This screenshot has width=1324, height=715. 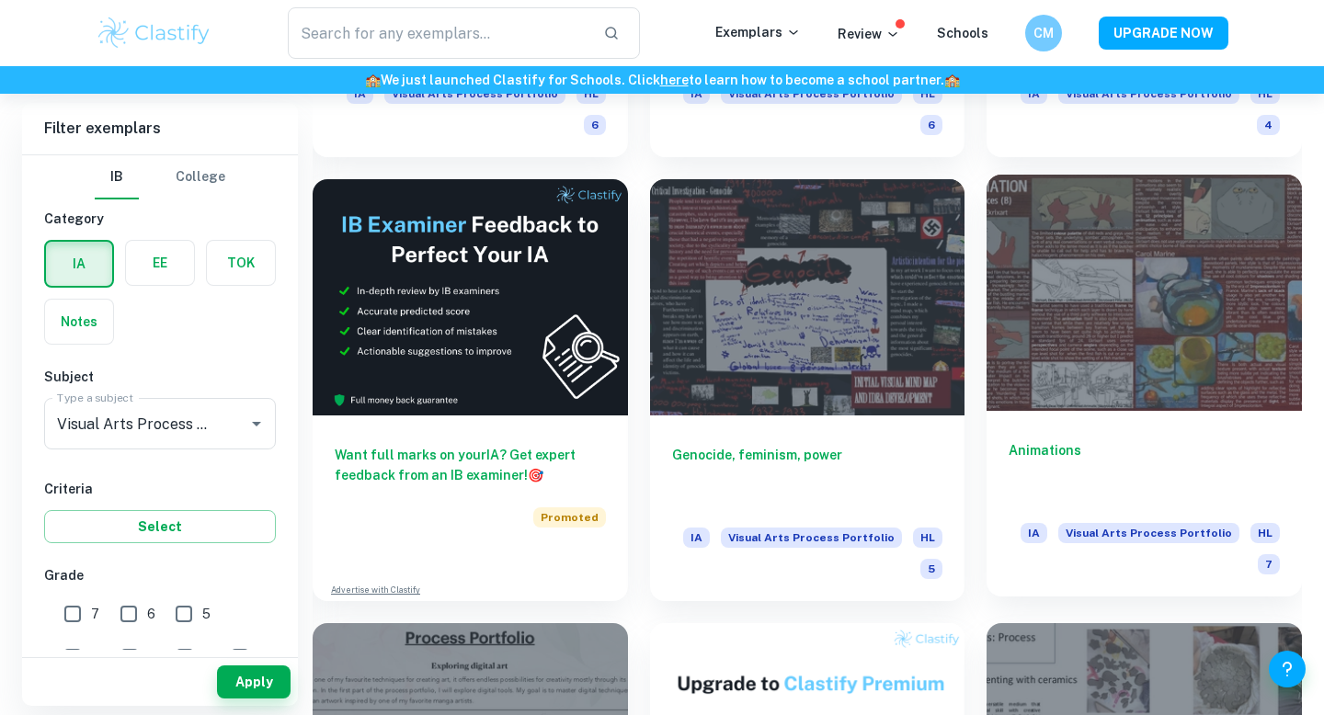 I want to click on div: Filter type choice, so click(x=160, y=177).